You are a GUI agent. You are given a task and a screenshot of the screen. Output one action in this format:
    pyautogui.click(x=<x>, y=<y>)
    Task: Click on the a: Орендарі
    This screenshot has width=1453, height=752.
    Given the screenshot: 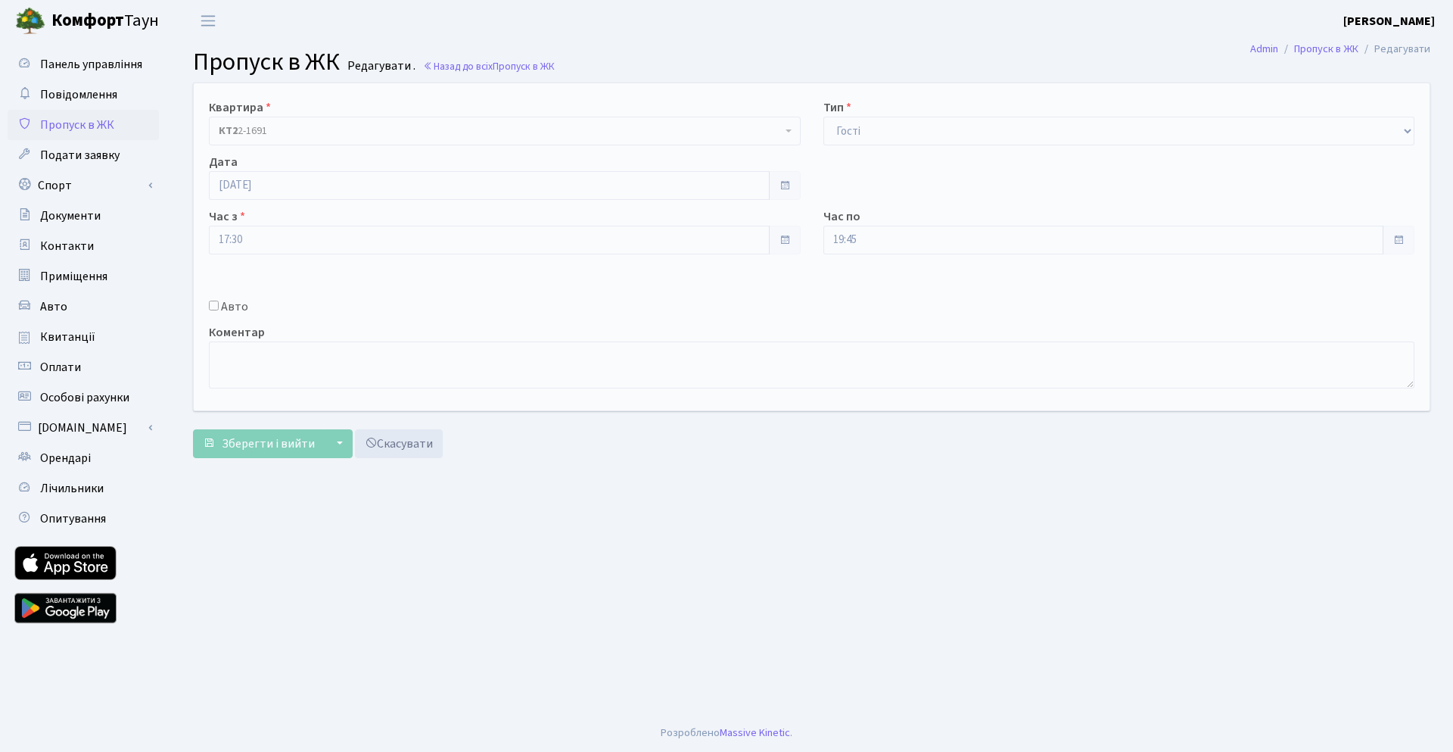 What is the action you would take?
    pyautogui.click(x=83, y=458)
    